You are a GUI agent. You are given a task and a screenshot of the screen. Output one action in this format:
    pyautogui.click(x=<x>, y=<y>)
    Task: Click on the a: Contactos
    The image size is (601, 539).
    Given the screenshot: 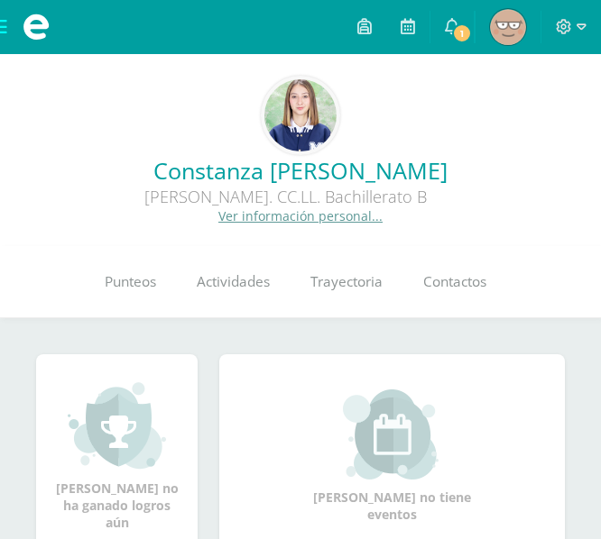 What is the action you would take?
    pyautogui.click(x=454, y=282)
    